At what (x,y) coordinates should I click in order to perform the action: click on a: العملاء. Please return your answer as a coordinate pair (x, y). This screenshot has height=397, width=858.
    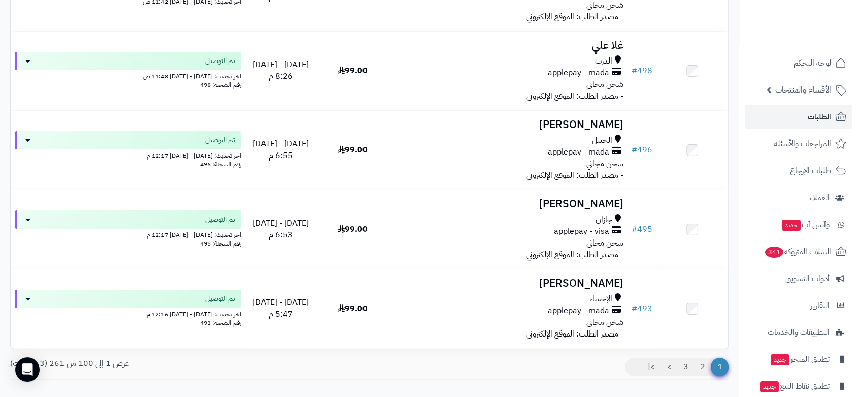
    Looking at the image, I should click on (799, 198).